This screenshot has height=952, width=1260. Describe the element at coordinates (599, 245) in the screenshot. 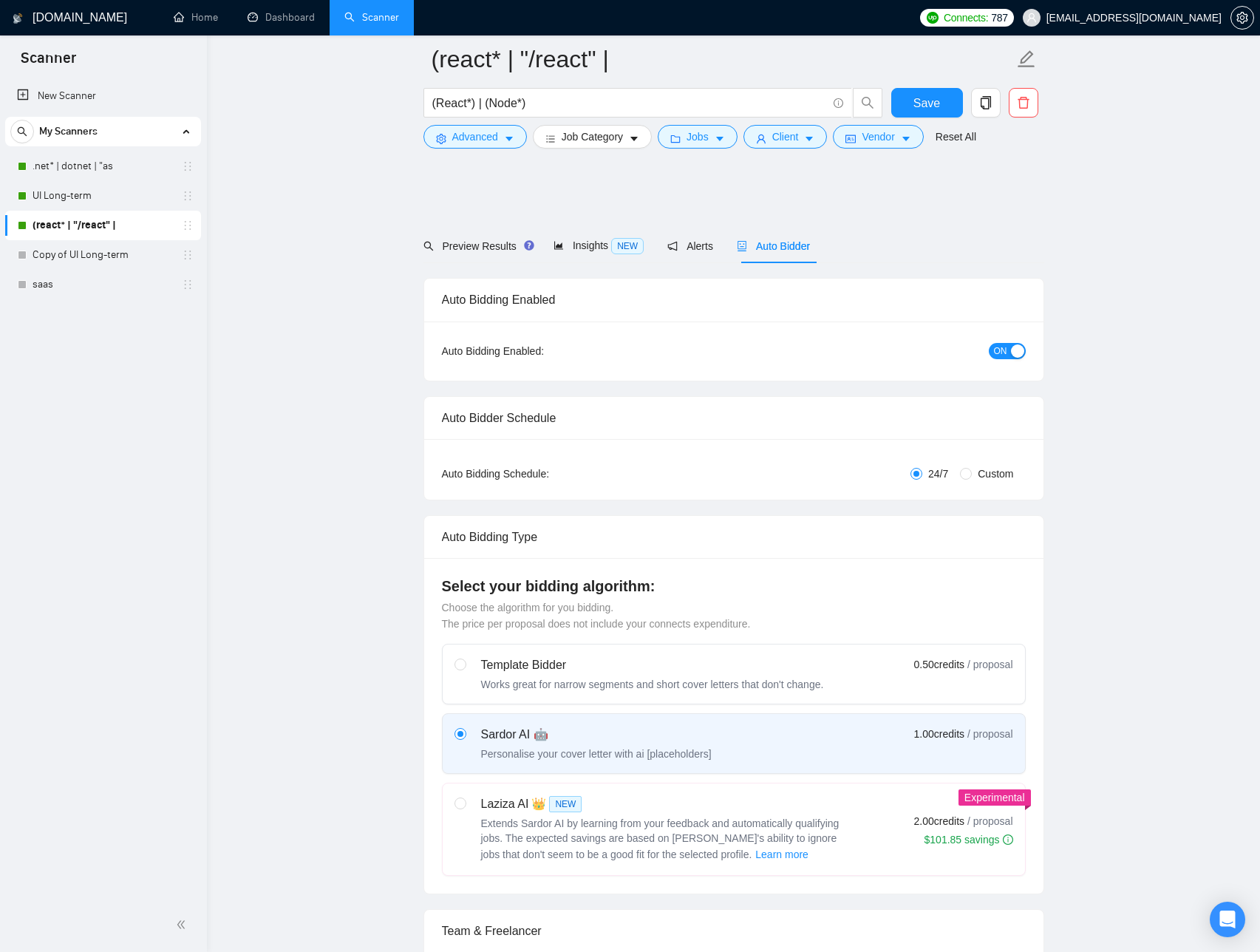

I see `span: Insights` at that location.